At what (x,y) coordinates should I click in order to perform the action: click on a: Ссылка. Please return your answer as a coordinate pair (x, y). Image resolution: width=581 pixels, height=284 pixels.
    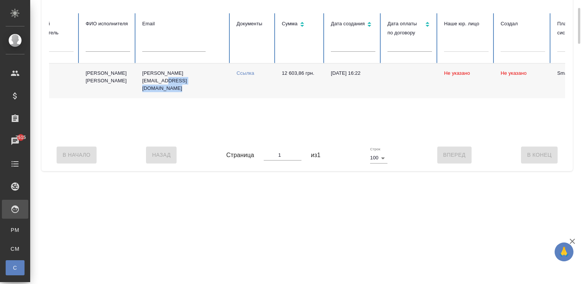
    Looking at the image, I should click on (245, 73).